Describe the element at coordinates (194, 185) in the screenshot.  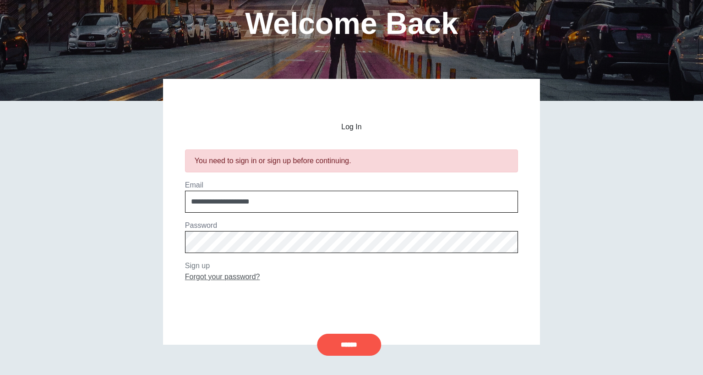
I see `label: Email` at that location.